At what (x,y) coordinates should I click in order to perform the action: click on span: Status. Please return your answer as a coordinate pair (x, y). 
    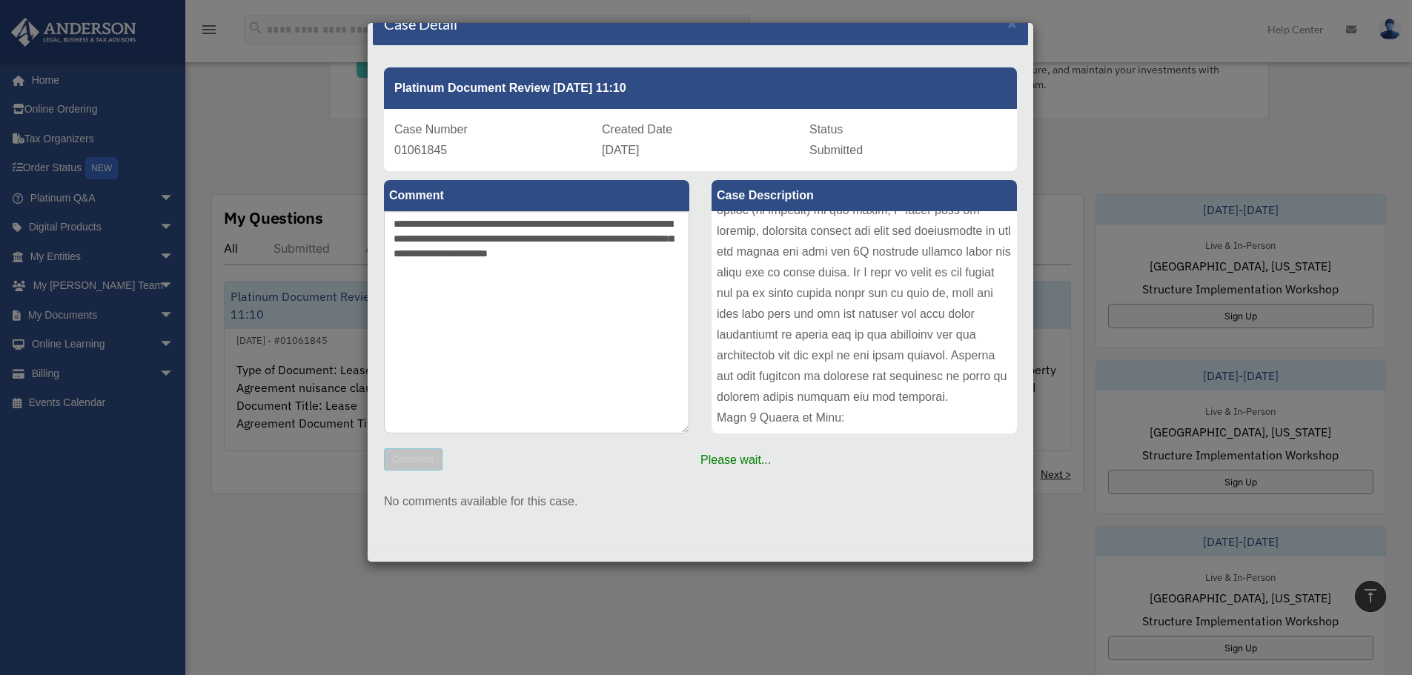
    Looking at the image, I should click on (826, 129).